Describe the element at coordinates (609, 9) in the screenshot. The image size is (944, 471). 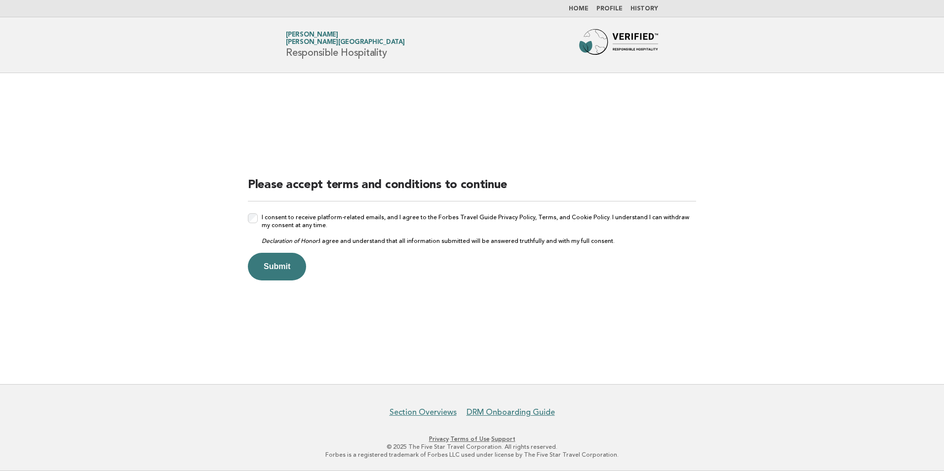
I see `a: Profile` at that location.